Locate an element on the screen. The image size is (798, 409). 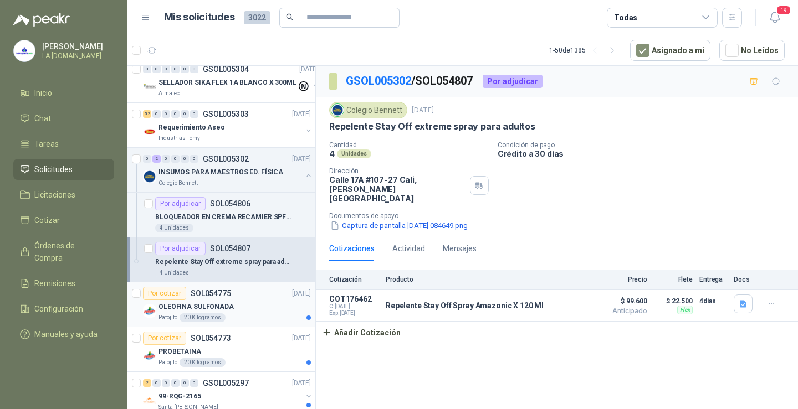
p: Condición de pago is located at coordinates (645, 145).